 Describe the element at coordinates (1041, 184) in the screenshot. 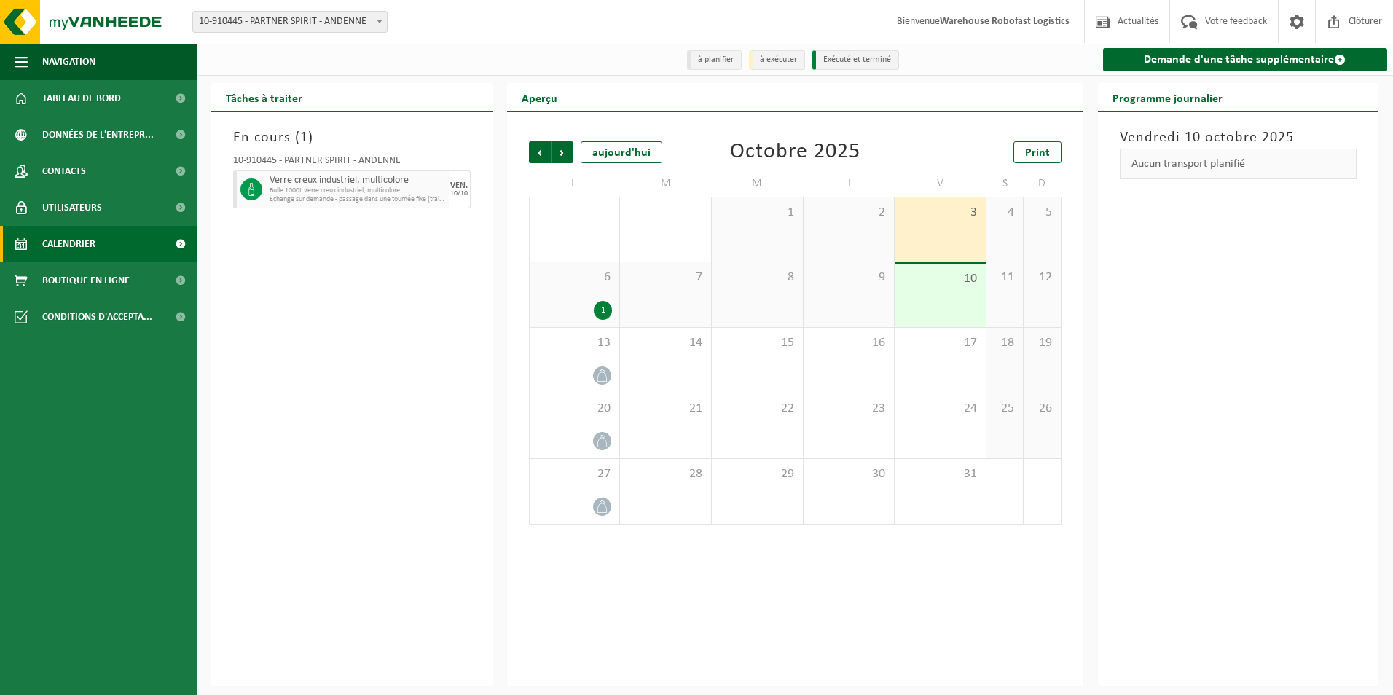

I see `td: D` at that location.